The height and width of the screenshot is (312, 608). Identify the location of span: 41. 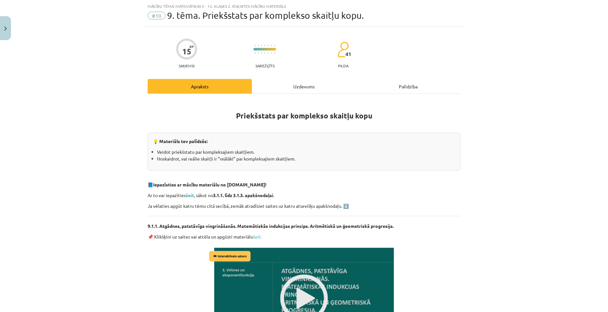
(349, 54).